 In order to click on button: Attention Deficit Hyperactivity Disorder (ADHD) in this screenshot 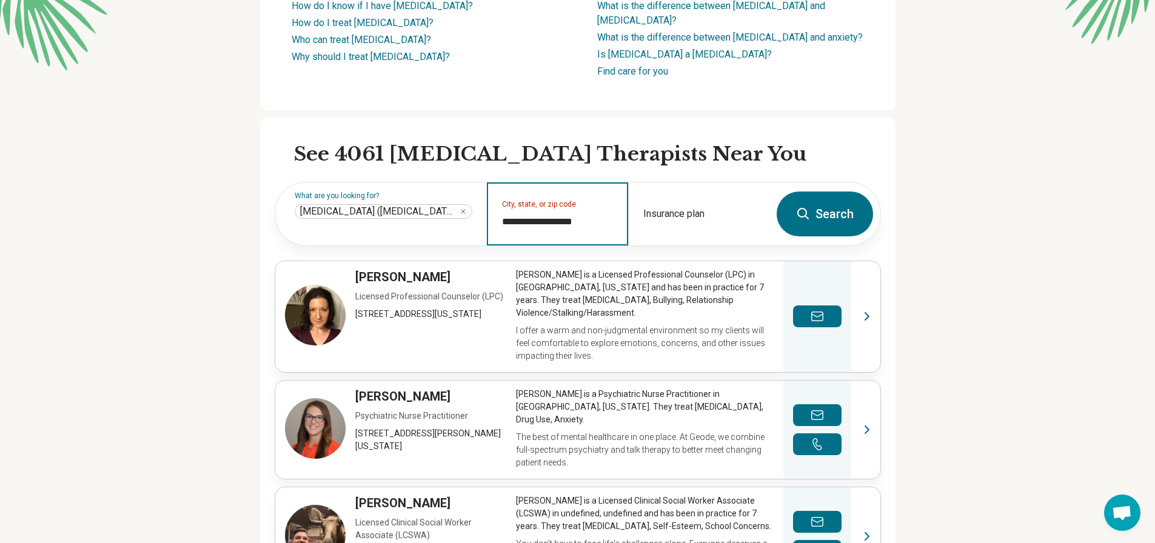, I will do `click(463, 212)`.